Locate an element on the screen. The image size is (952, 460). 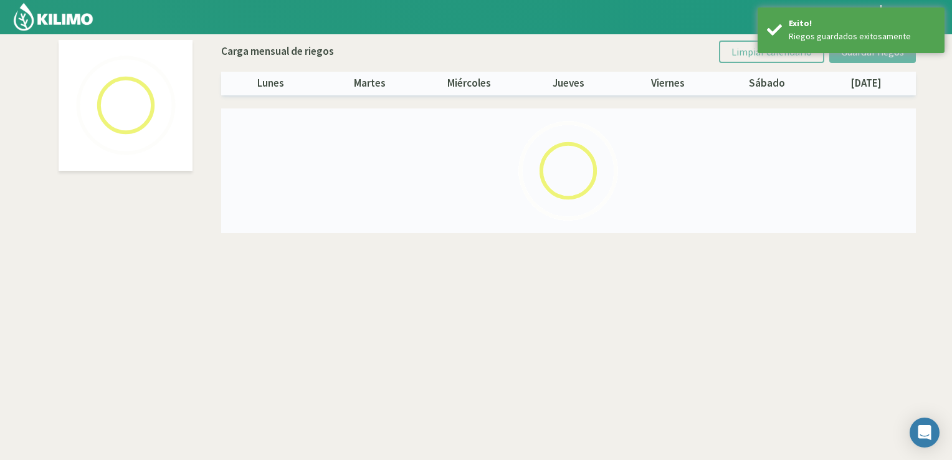
div: Riegos guardados exitosamente is located at coordinates (862, 36).